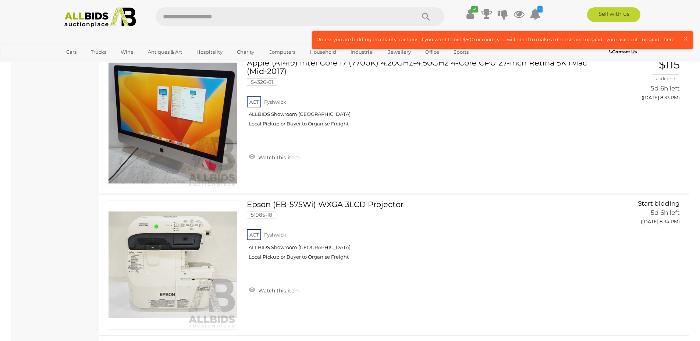 The image size is (700, 341). Describe the element at coordinates (535, 14) in the screenshot. I see `a: 1` at that location.